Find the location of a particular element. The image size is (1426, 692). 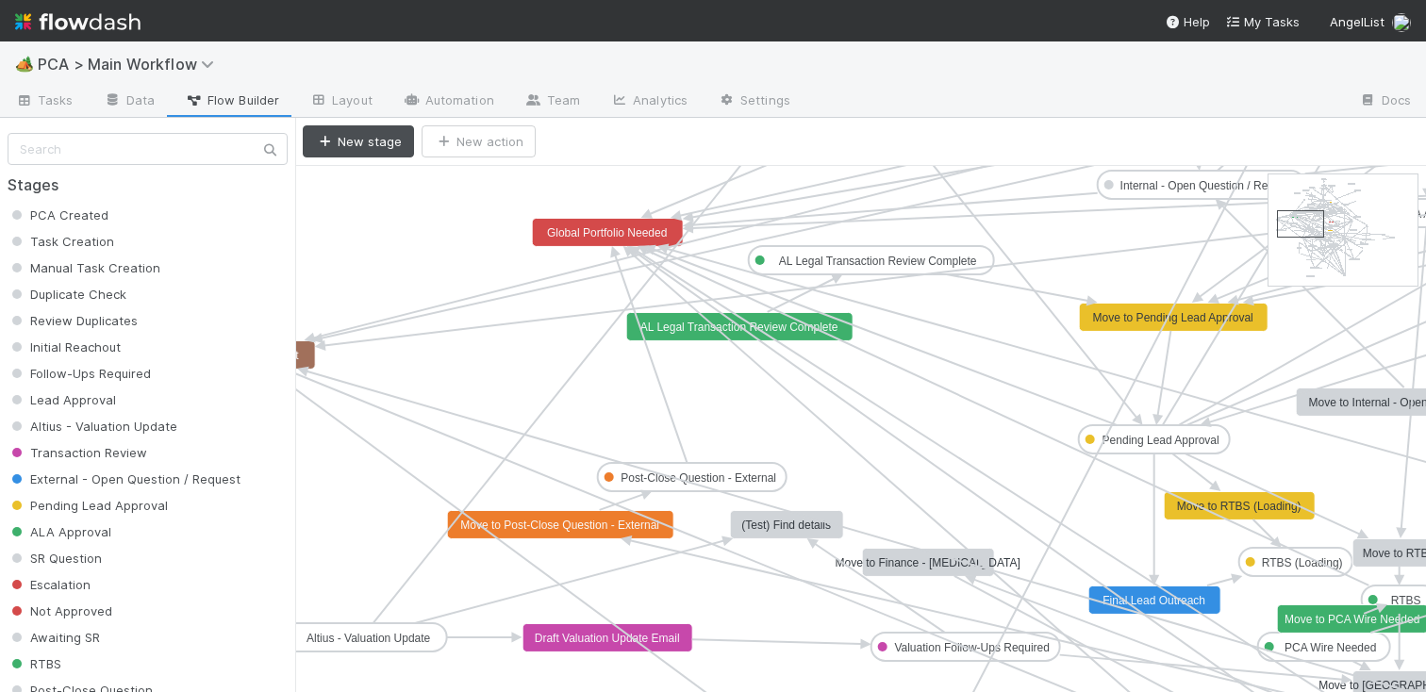

text: Final Lead Outreach is located at coordinates (1153, 601).